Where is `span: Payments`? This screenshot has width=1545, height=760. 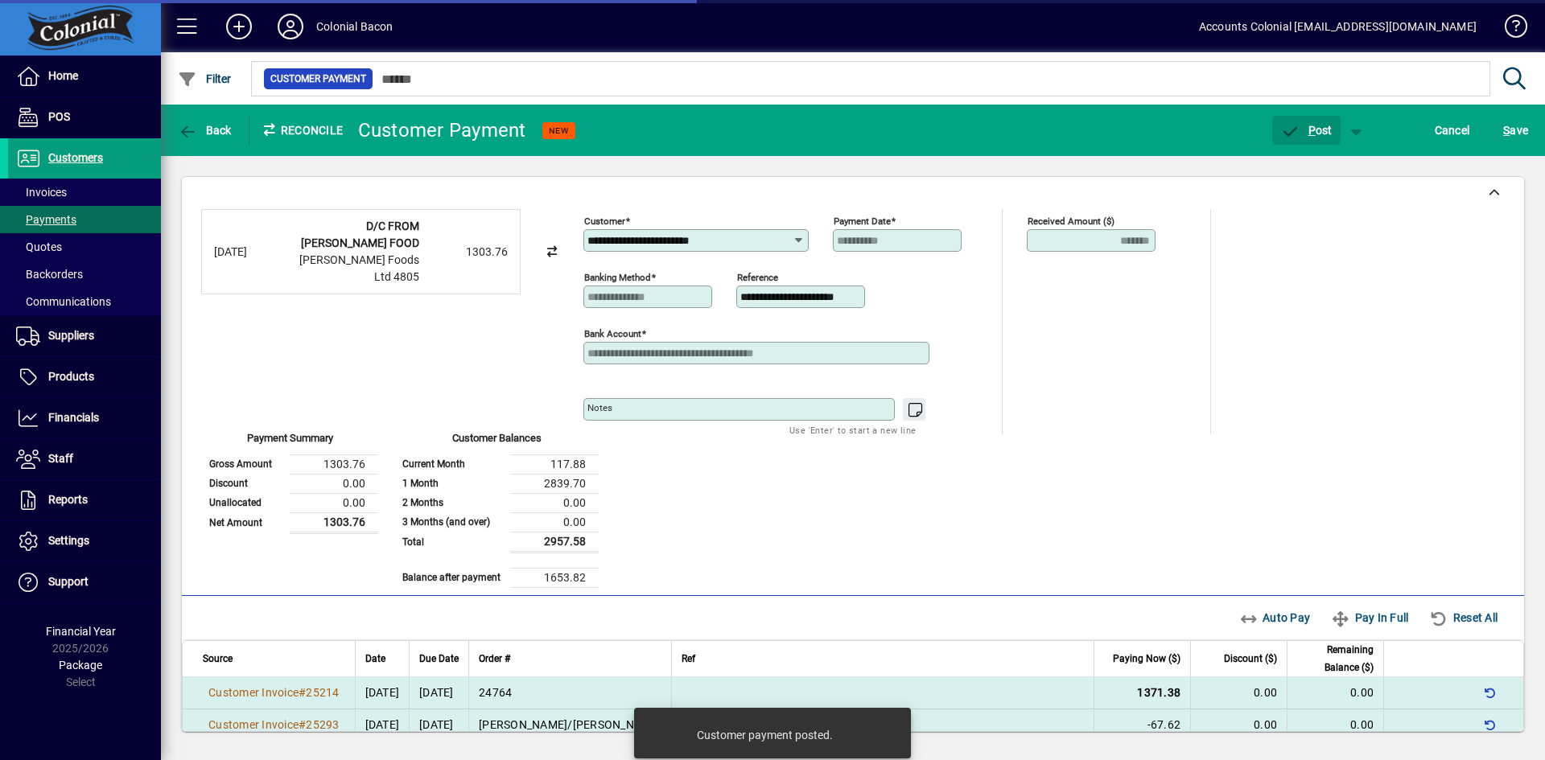 span: Payments is located at coordinates (46, 220).